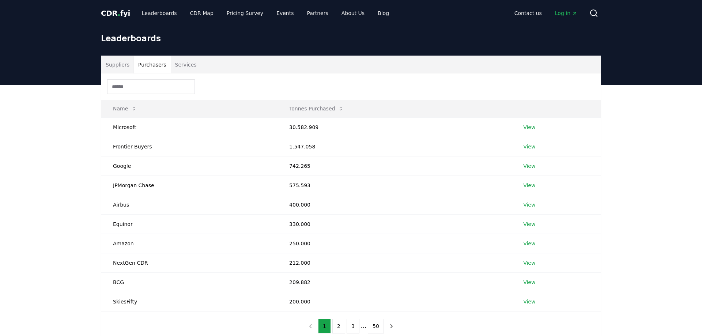  What do you see at coordinates (189, 224) in the screenshot?
I see `td: Equinor` at bounding box center [189, 224].